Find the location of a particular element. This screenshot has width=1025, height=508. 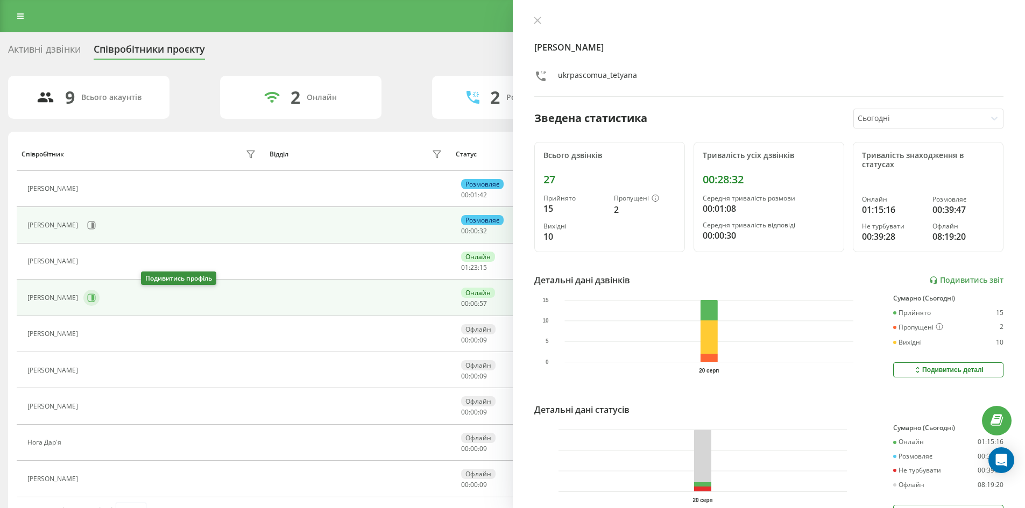

div: Нога Дар'я is located at coordinates (46, 443).